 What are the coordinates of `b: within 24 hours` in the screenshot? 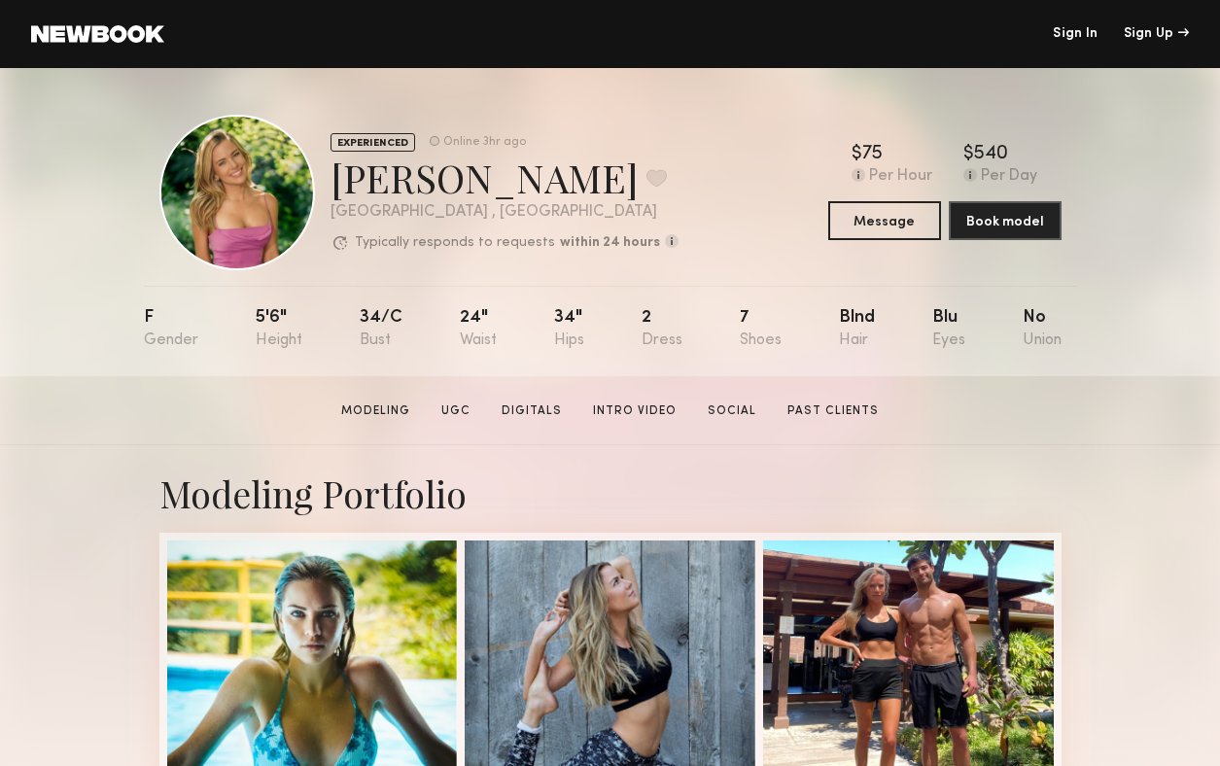 It's located at (610, 243).